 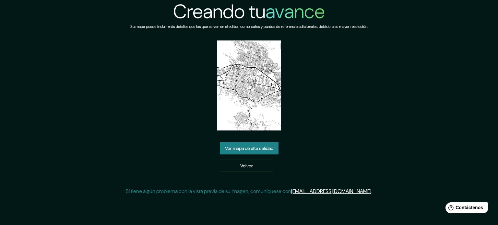 What do you see at coordinates (249, 149) in the screenshot?
I see `font: Ver mapa de alta calidad` at bounding box center [249, 149].